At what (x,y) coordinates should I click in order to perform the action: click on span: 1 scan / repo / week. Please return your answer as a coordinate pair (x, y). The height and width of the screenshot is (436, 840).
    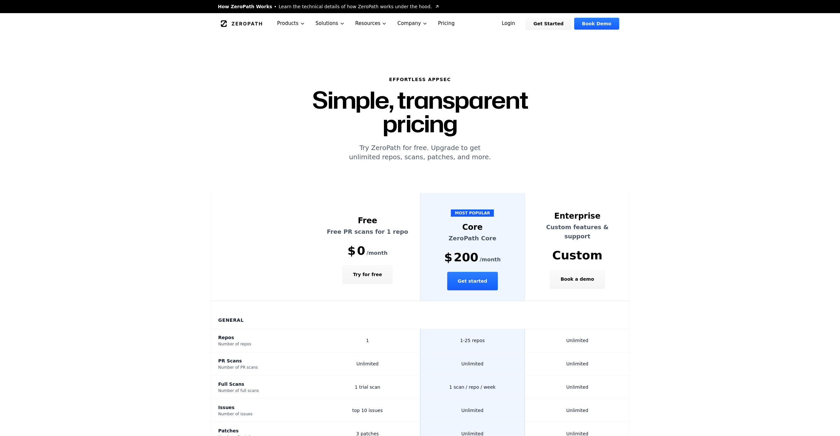
    Looking at the image, I should click on (472, 387).